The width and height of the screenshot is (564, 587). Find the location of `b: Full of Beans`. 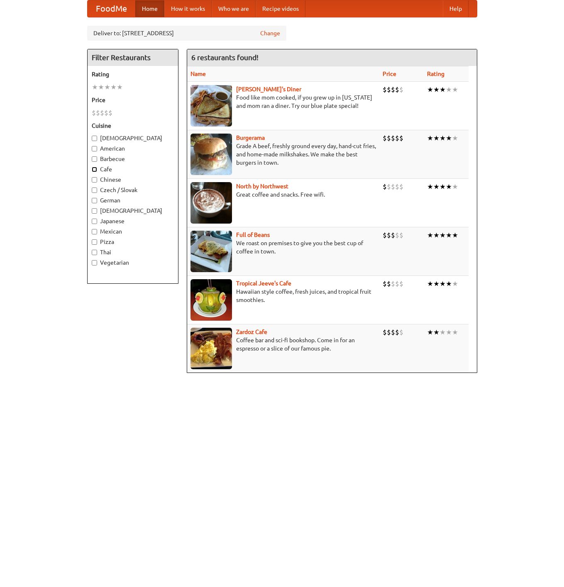

b: Full of Beans is located at coordinates (253, 235).